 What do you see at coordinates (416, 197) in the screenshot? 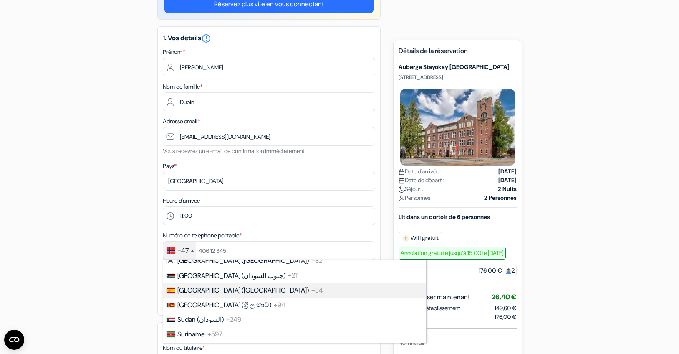
I see `span: Personnes :` at bounding box center [416, 197].